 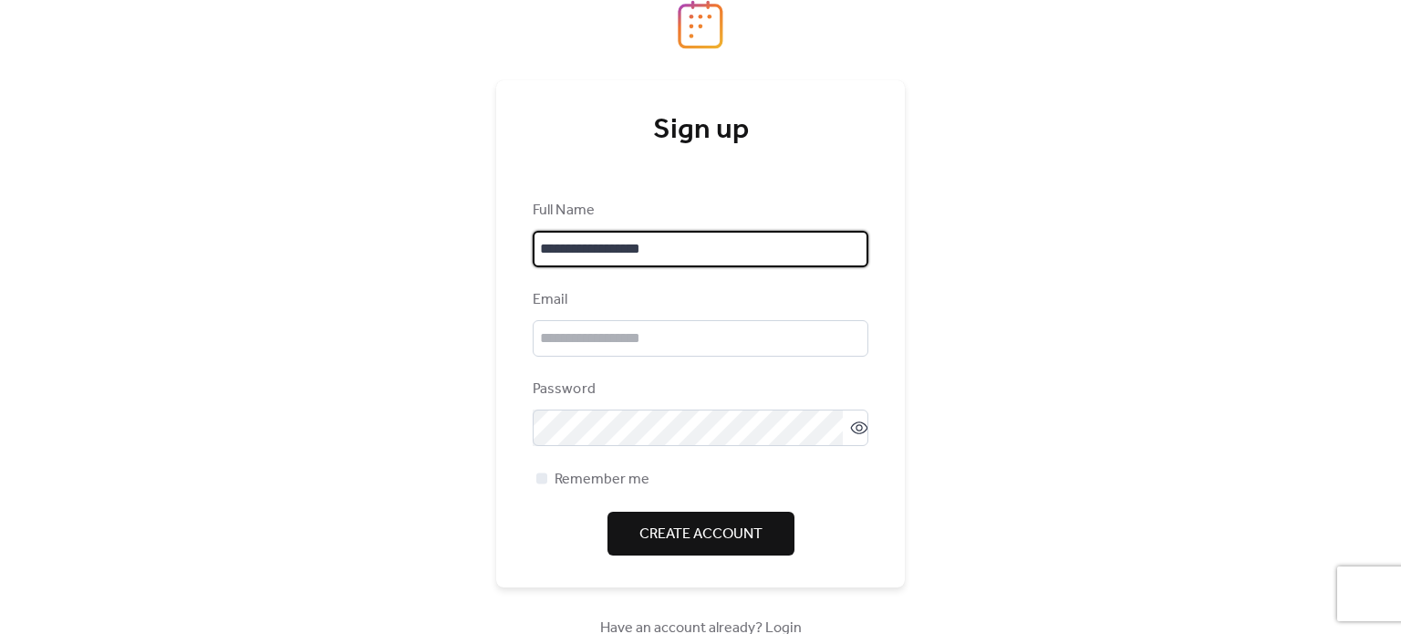 I want to click on span: Create Account, so click(x=701, y=535).